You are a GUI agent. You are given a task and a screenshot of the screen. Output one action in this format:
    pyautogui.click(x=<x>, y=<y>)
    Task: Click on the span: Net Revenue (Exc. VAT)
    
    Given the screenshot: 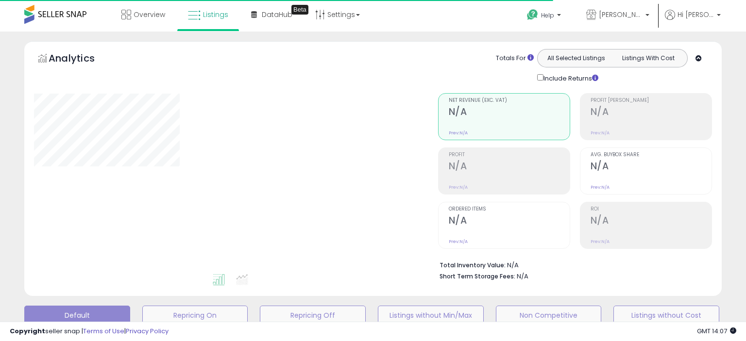 What is the action you would take?
    pyautogui.click(x=509, y=100)
    